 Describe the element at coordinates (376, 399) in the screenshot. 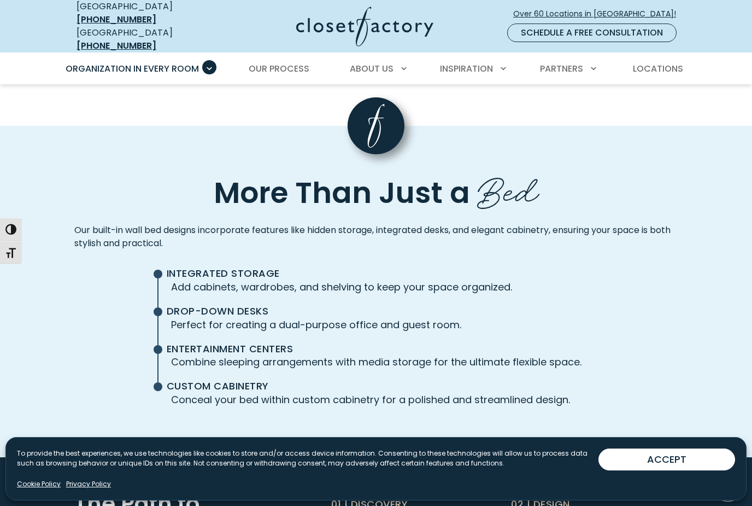

I see `p: Conceal your bed within custom cabinetry for a polished and streamlined design.` at that location.